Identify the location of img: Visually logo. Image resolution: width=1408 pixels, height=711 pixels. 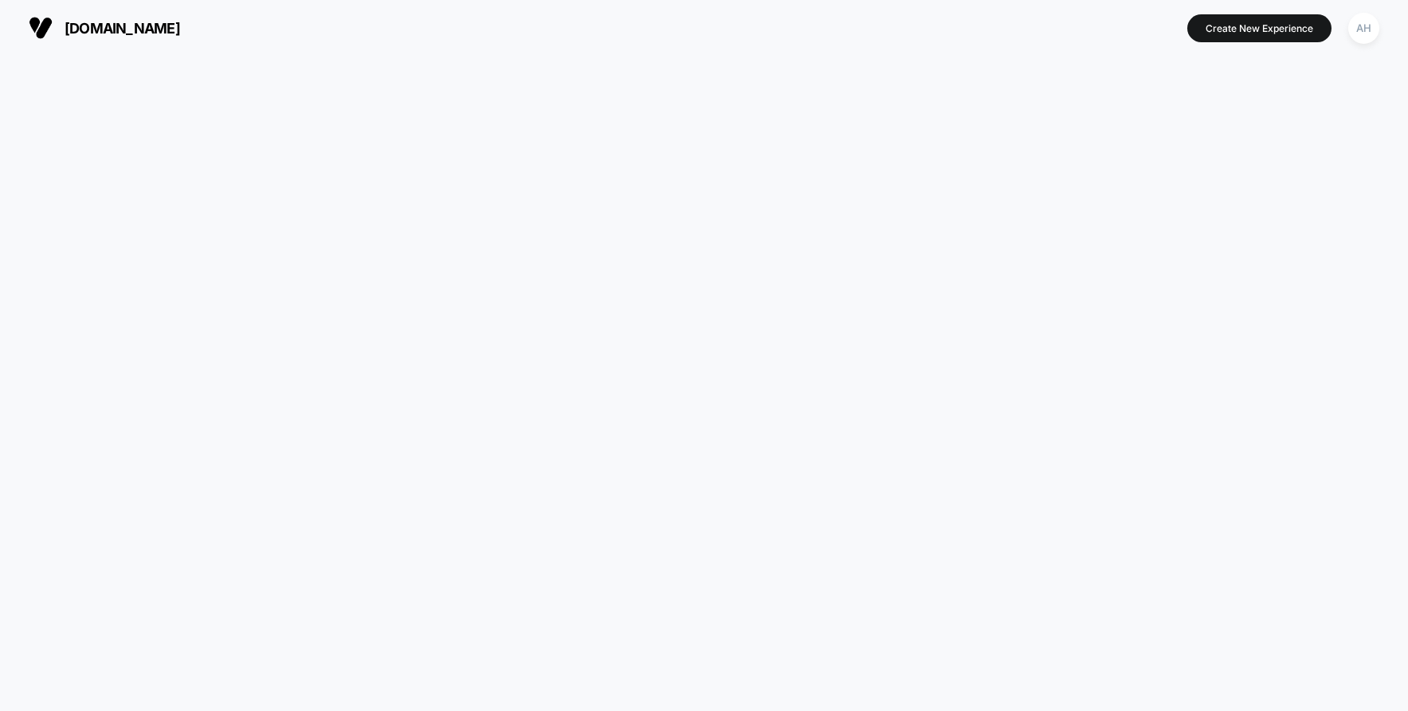
(41, 28).